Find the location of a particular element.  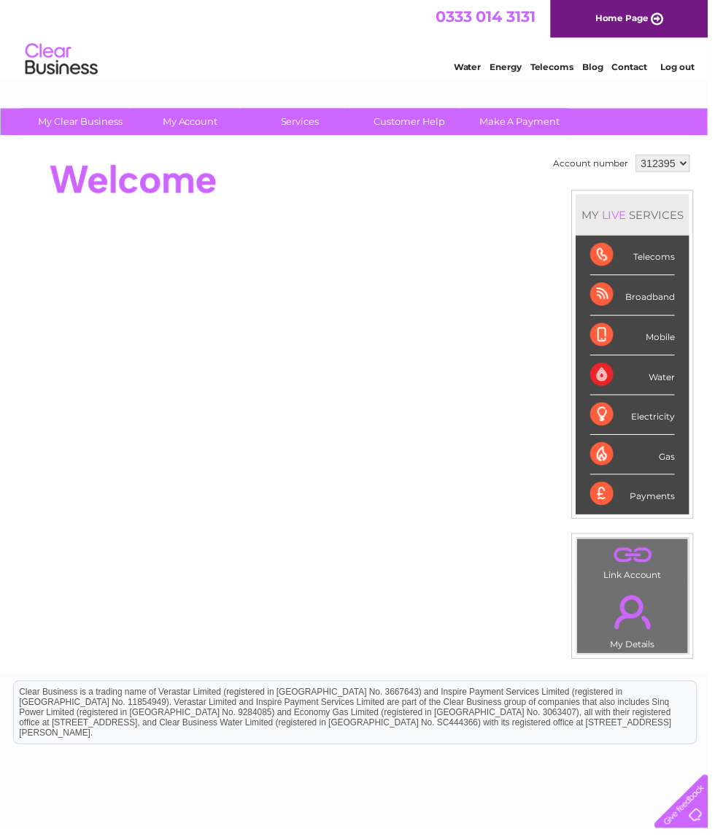

a: Log out is located at coordinates (684, 67).